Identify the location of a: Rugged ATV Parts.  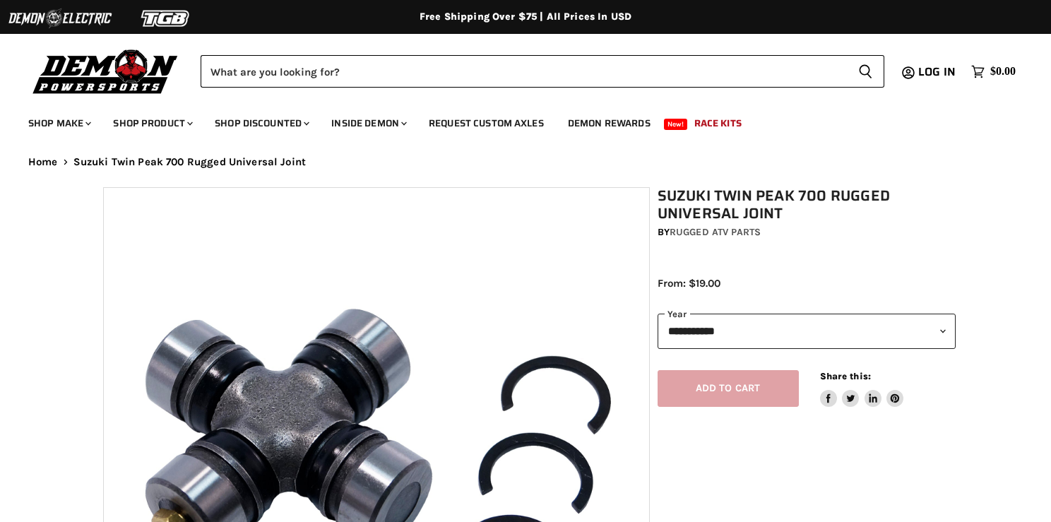
(714, 232).